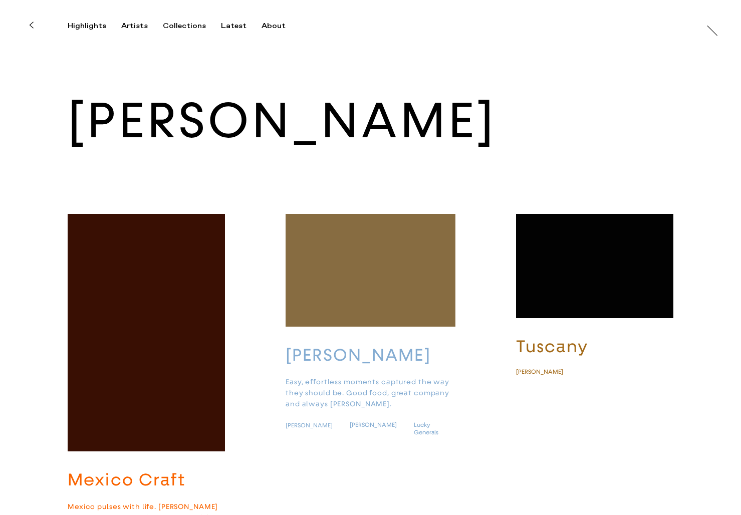 This screenshot has height=515, width=741. What do you see at coordinates (146, 480) in the screenshot?
I see `h3: Mexico Craft` at bounding box center [146, 480].